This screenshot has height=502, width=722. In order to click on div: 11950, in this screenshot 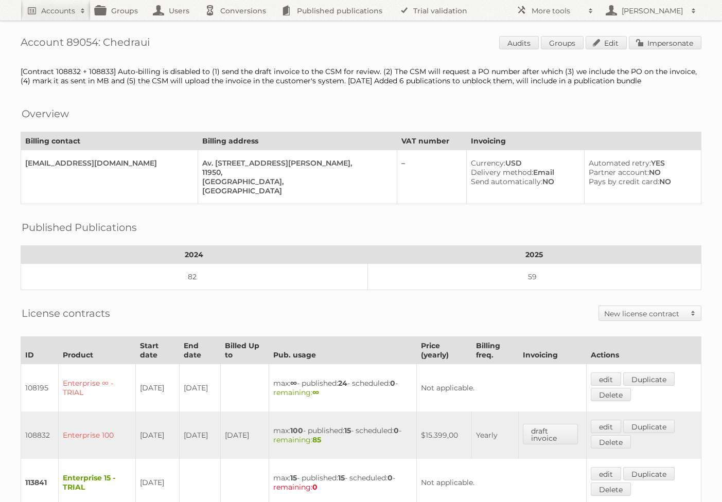, I will do `click(295, 172)`.